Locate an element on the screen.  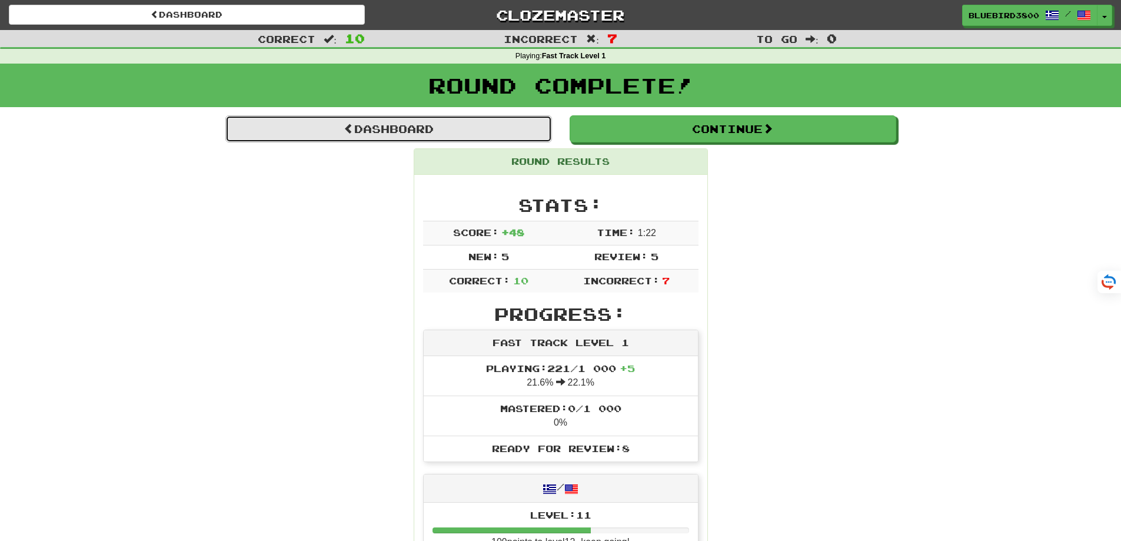
li: 21.6% 22.1% is located at coordinates (561, 376).